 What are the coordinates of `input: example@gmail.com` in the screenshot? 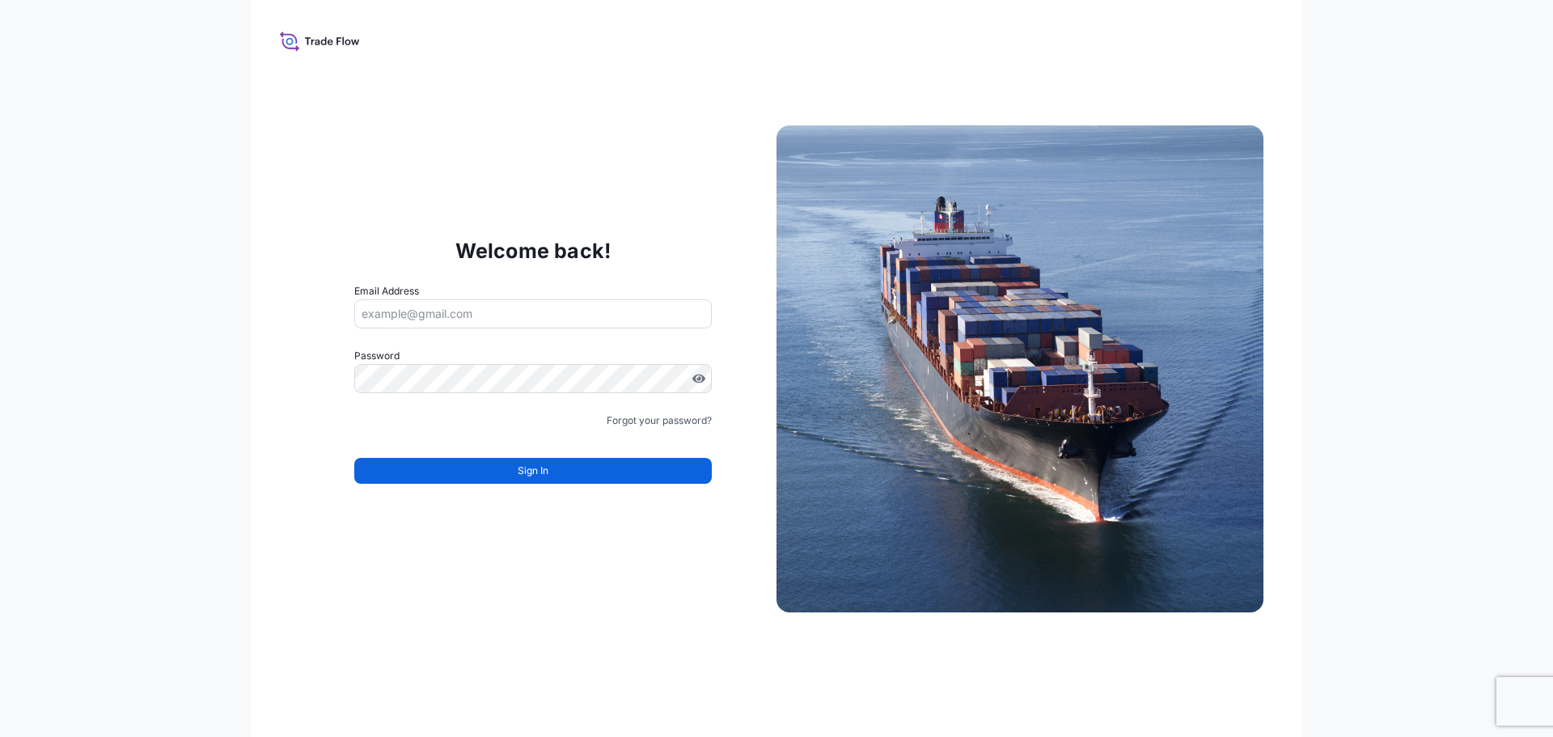 It's located at (533, 314).